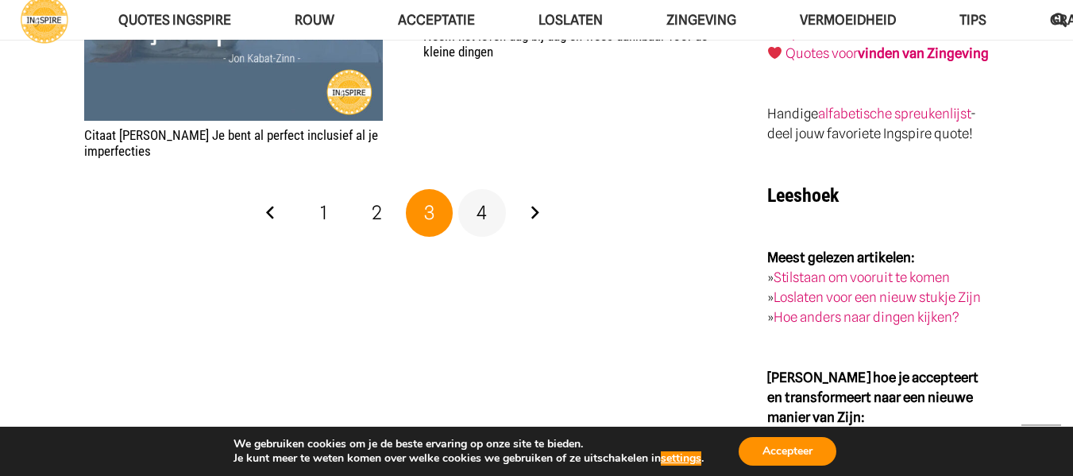  Describe the element at coordinates (315, 20) in the screenshot. I see `span: ROUW` at that location.